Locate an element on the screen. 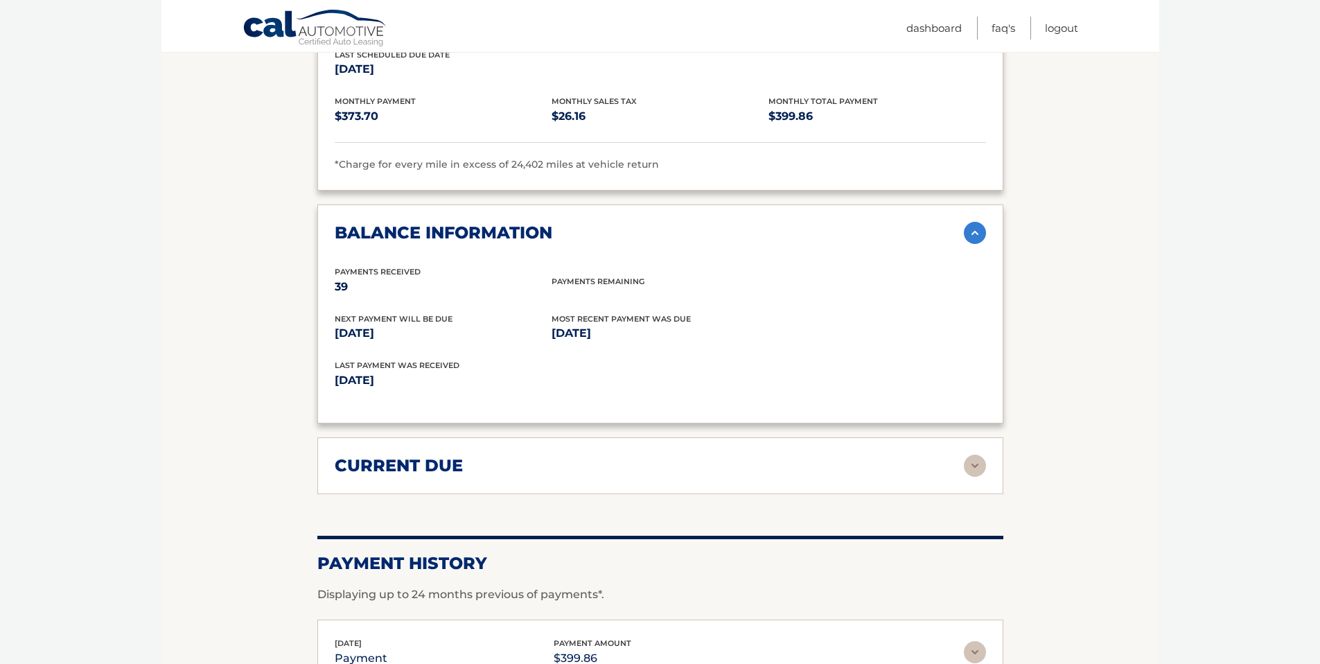  img: accordion-active.svg is located at coordinates (975, 233).